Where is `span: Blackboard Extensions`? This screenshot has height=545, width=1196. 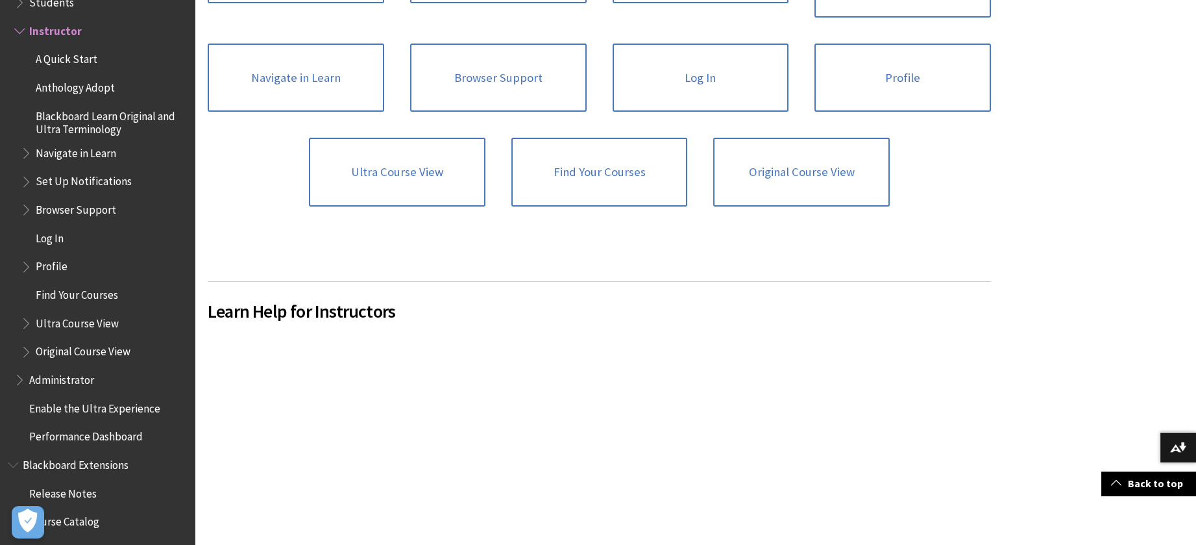 span: Blackboard Extensions is located at coordinates (75, 462).